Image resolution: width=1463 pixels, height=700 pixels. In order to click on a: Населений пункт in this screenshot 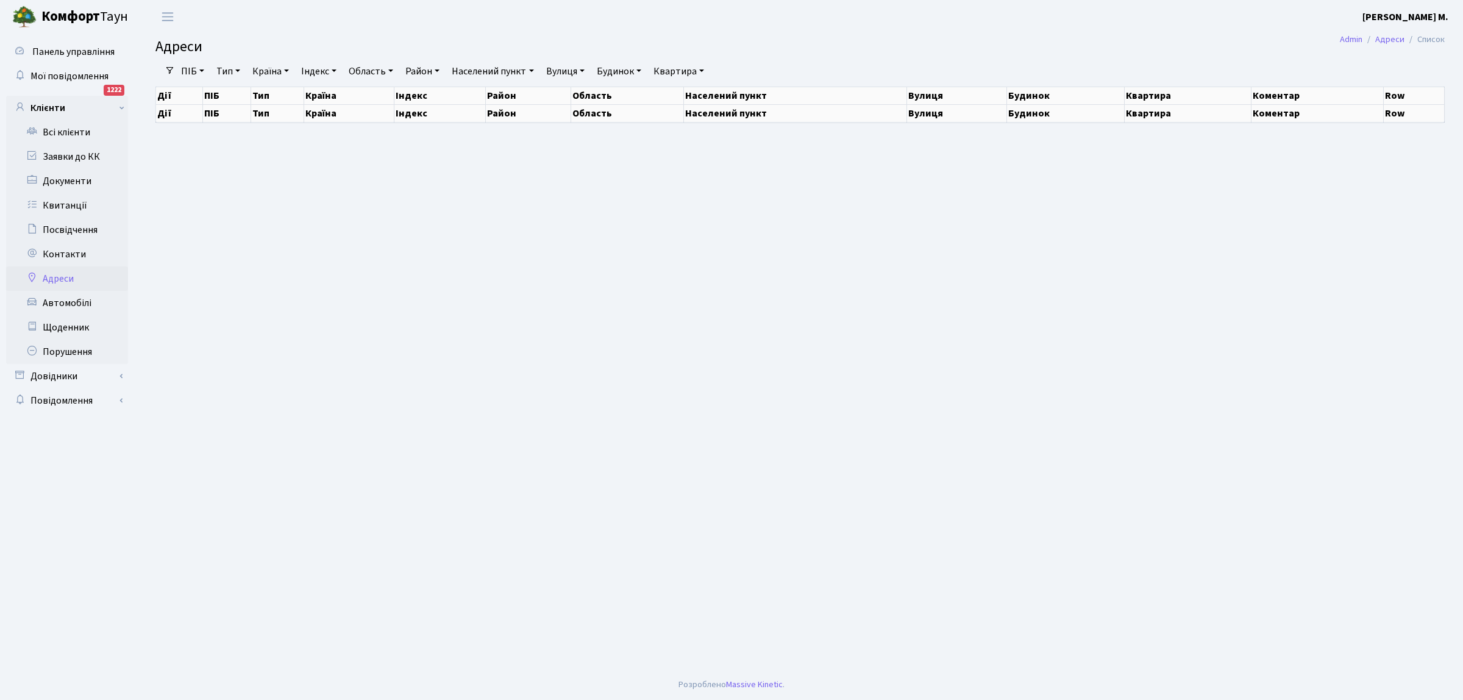, I will do `click(492, 71)`.